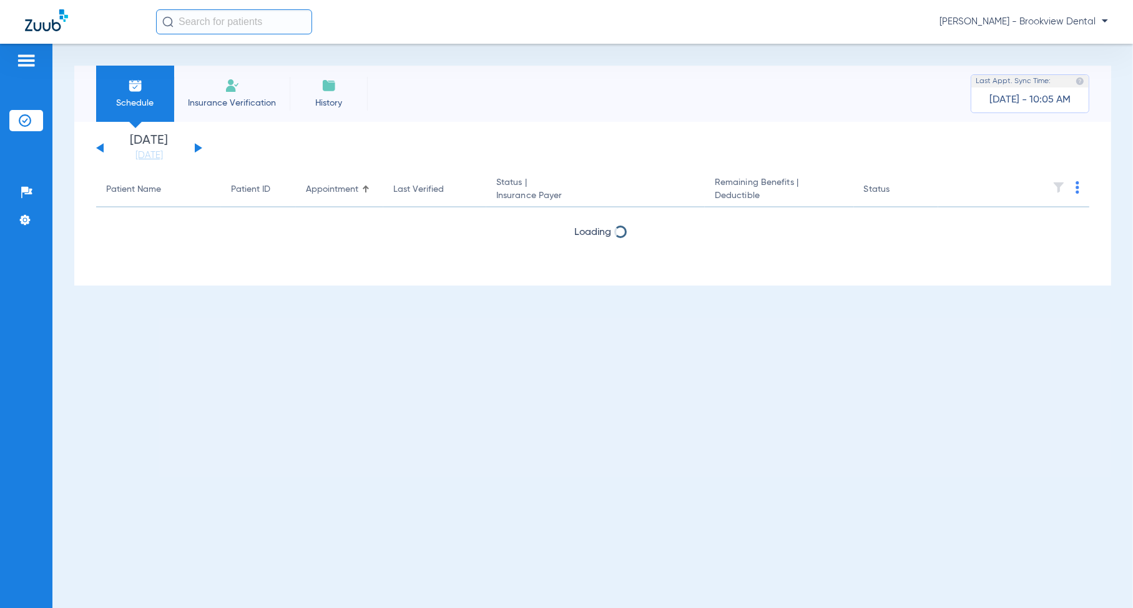  I want to click on span: Last Appt. Sync Time:, so click(1013, 81).